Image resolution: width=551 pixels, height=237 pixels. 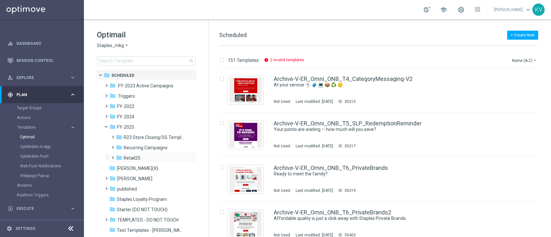 I want to click on a: Optimail, so click(x=44, y=137).